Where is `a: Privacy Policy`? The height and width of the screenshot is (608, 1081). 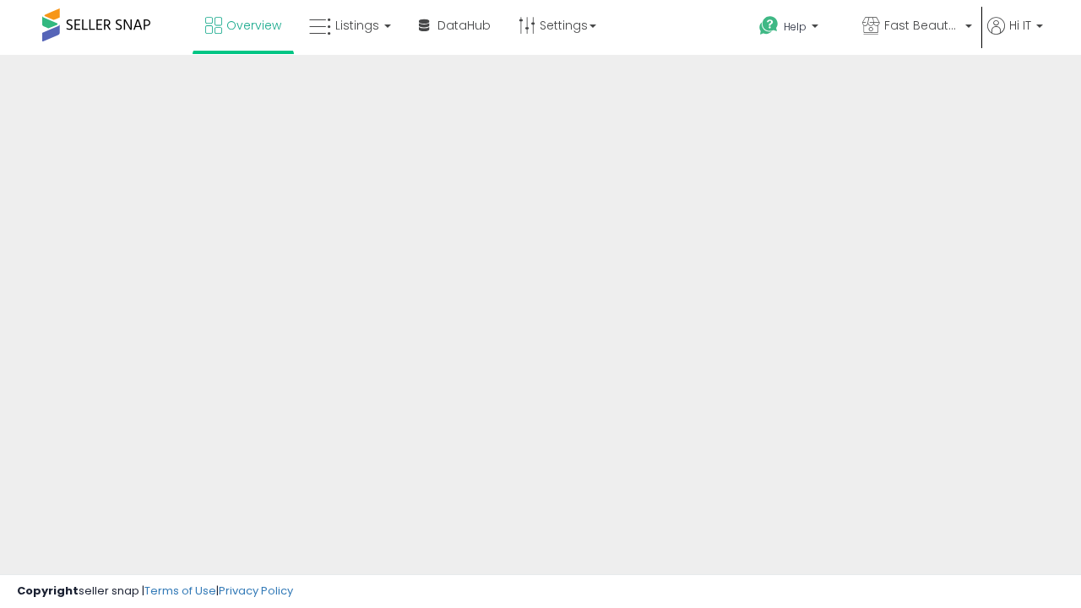 a: Privacy Policy is located at coordinates (256, 591).